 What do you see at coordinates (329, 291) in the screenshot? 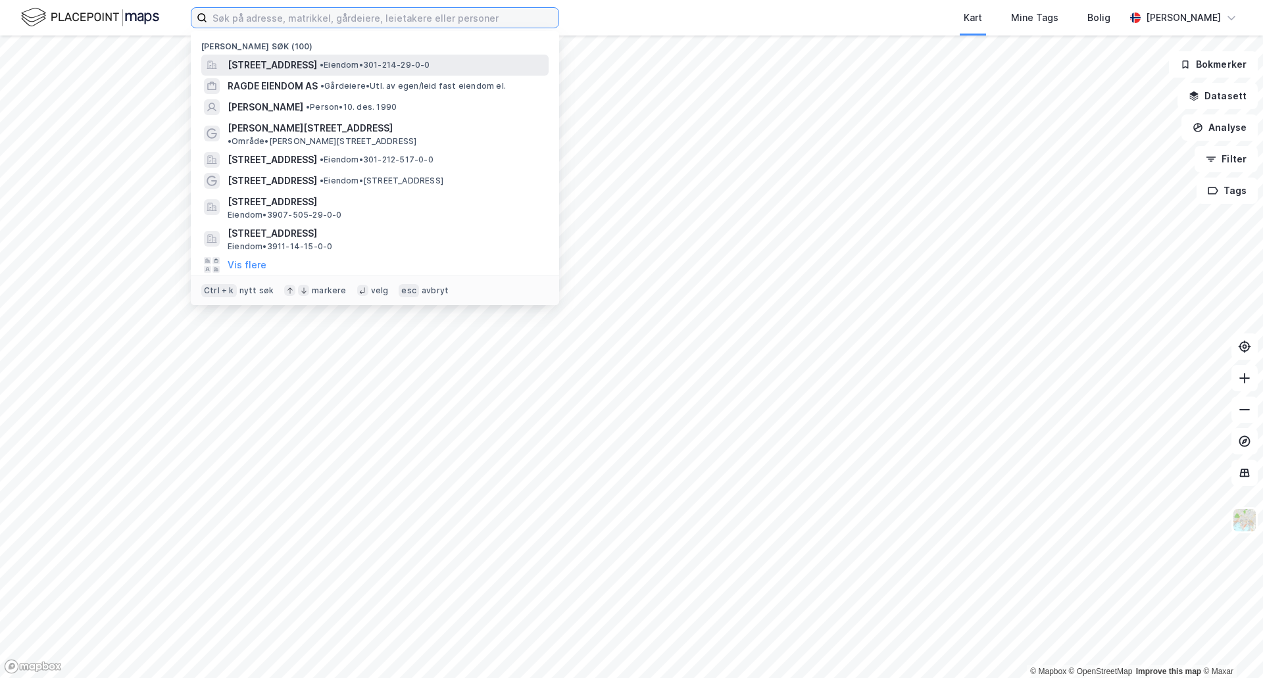
I see `div: markere` at bounding box center [329, 291].